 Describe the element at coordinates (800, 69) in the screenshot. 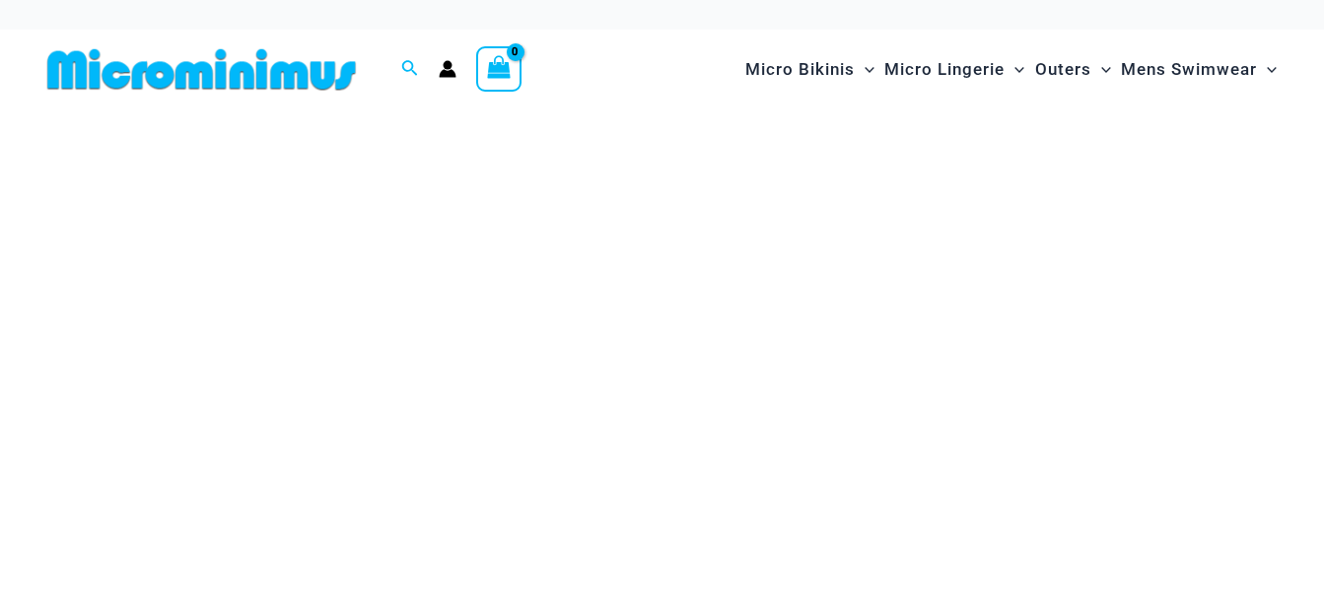

I see `span: Micro Bikinis` at that location.